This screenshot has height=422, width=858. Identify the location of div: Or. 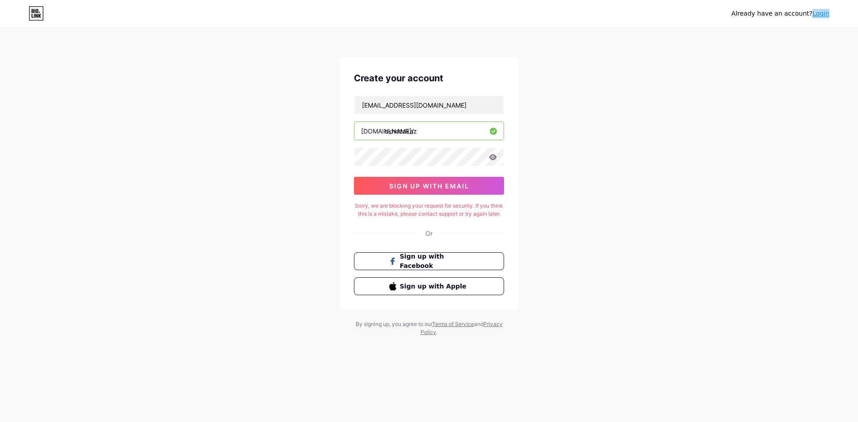
(429, 233).